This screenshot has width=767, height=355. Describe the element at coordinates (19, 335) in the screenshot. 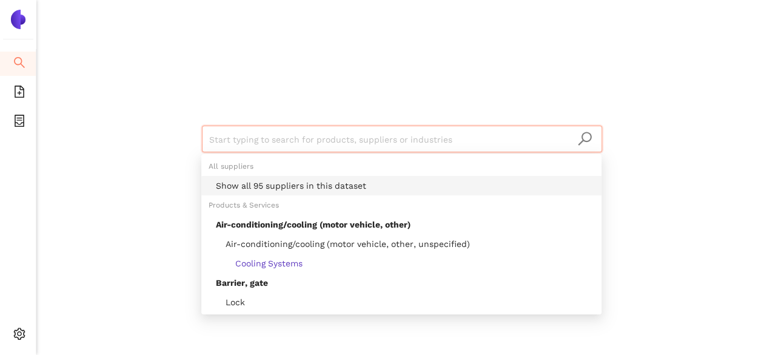

I see `span: setting` at that location.